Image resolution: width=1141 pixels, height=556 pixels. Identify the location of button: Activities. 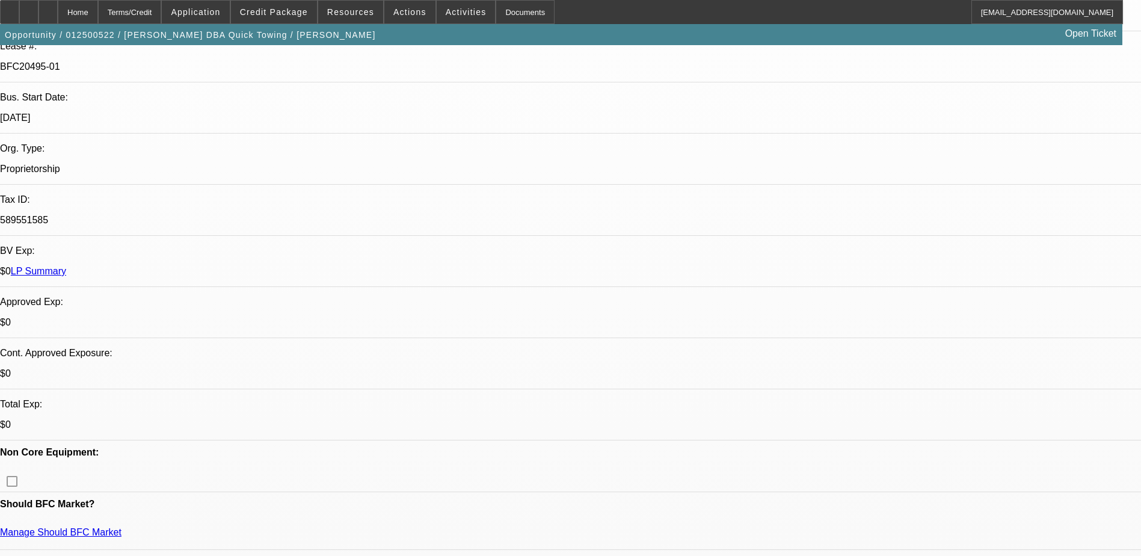
(466, 12).